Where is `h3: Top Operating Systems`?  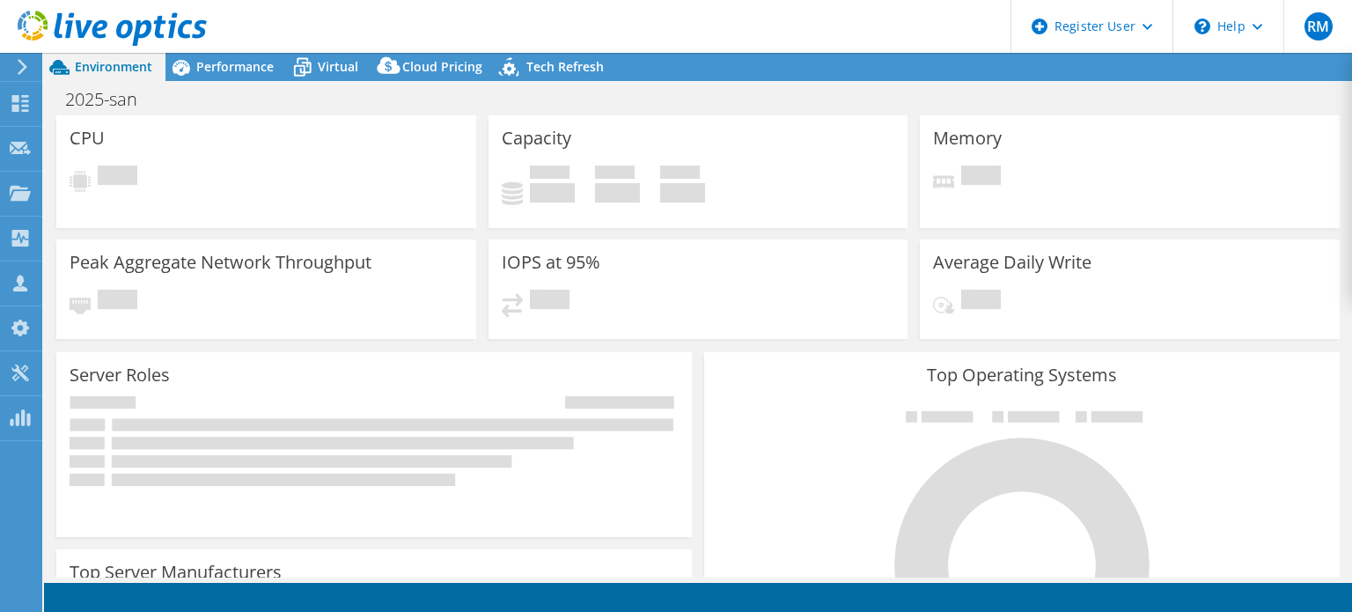 h3: Top Operating Systems is located at coordinates (1022, 375).